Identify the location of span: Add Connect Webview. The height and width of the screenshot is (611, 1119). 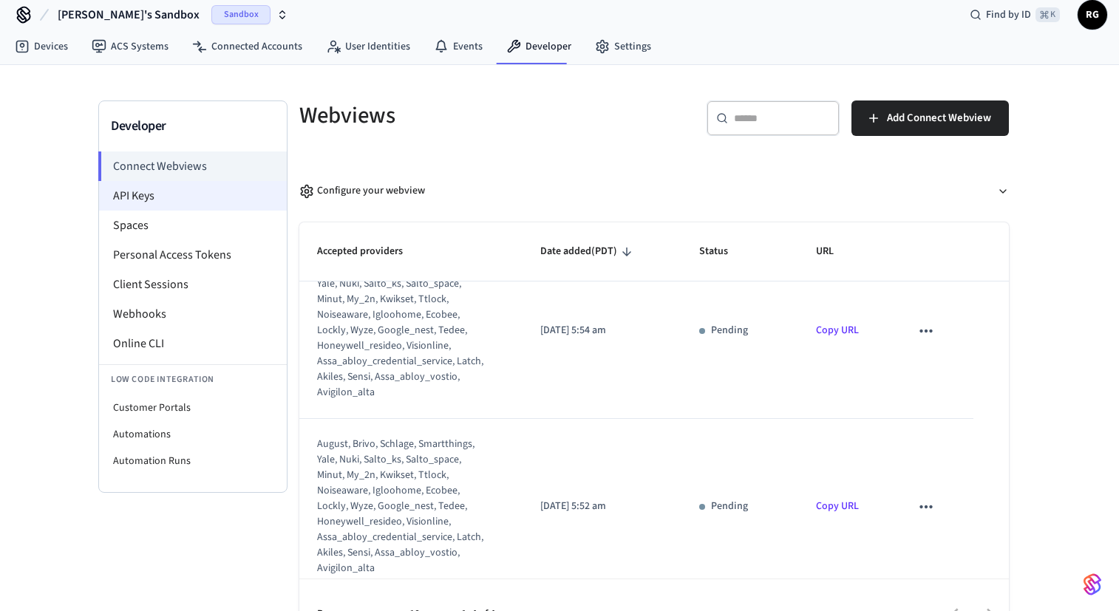
(939, 118).